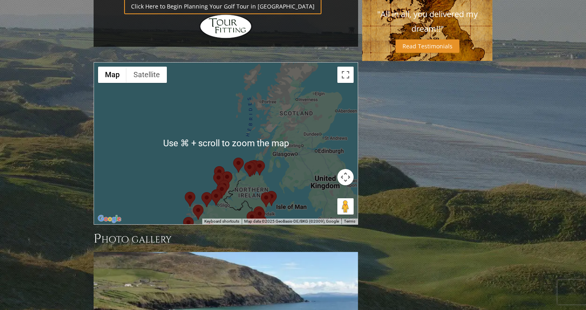 The width and height of the screenshot is (586, 310). I want to click on button: Drag Pegman onto the map to open Street View, so click(345, 207).